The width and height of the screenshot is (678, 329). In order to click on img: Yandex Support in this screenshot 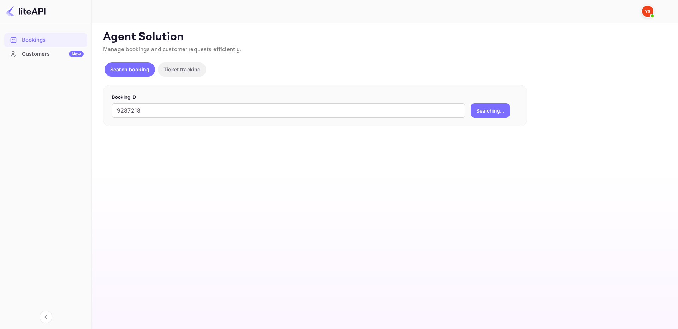, I will do `click(648, 11)`.